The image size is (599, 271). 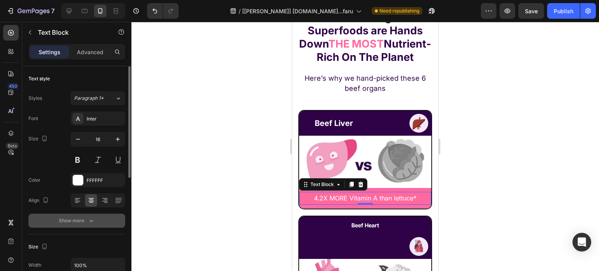 What do you see at coordinates (127, 101) in the screenshot?
I see `img: gempages_511364164535452839-43d30a8a-4146-43ad-a6b8-b66ea6b973fc.webp` at bounding box center [127, 101].